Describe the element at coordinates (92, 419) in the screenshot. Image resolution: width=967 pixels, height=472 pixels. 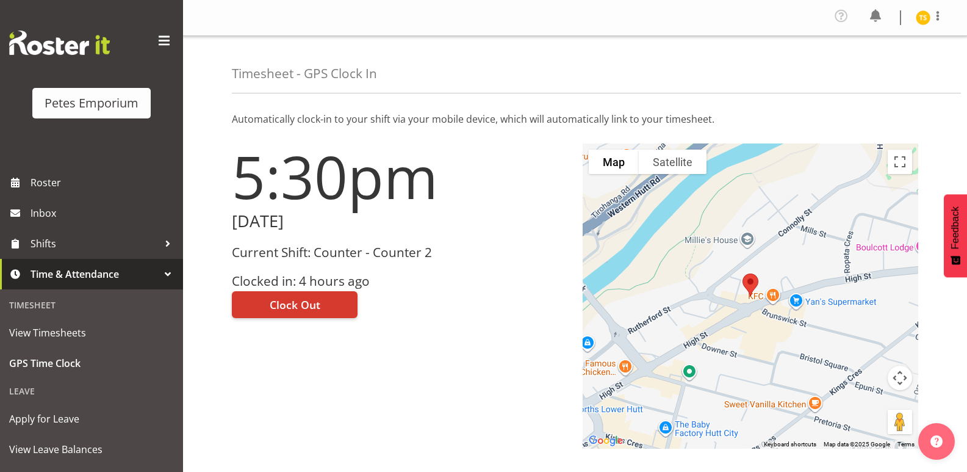
I see `a: Apply for Leave` at that location.